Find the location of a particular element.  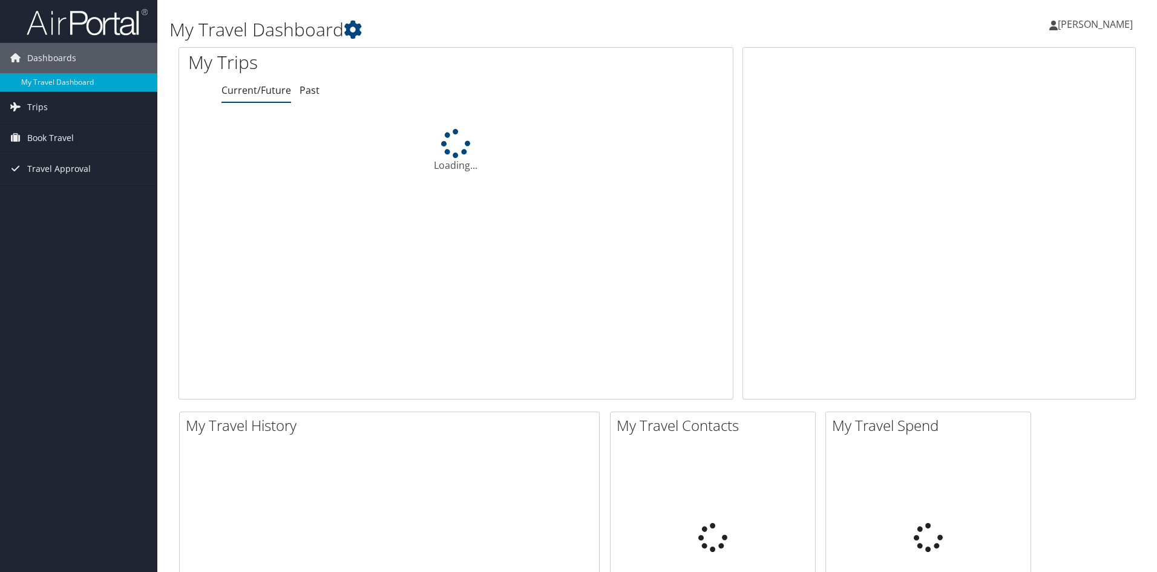

h2: My Travel History is located at coordinates (392, 426).